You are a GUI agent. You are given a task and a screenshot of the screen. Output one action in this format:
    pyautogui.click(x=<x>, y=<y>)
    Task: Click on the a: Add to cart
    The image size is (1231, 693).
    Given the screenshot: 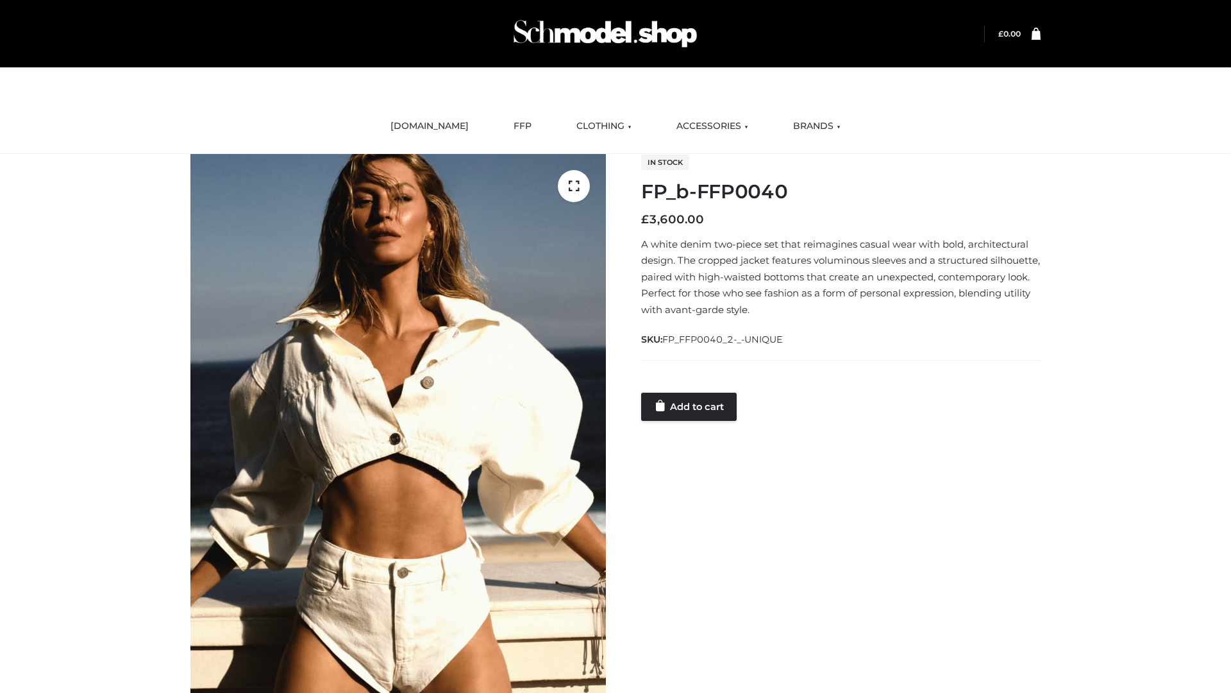 What is the action you would take?
    pyautogui.click(x=689, y=407)
    